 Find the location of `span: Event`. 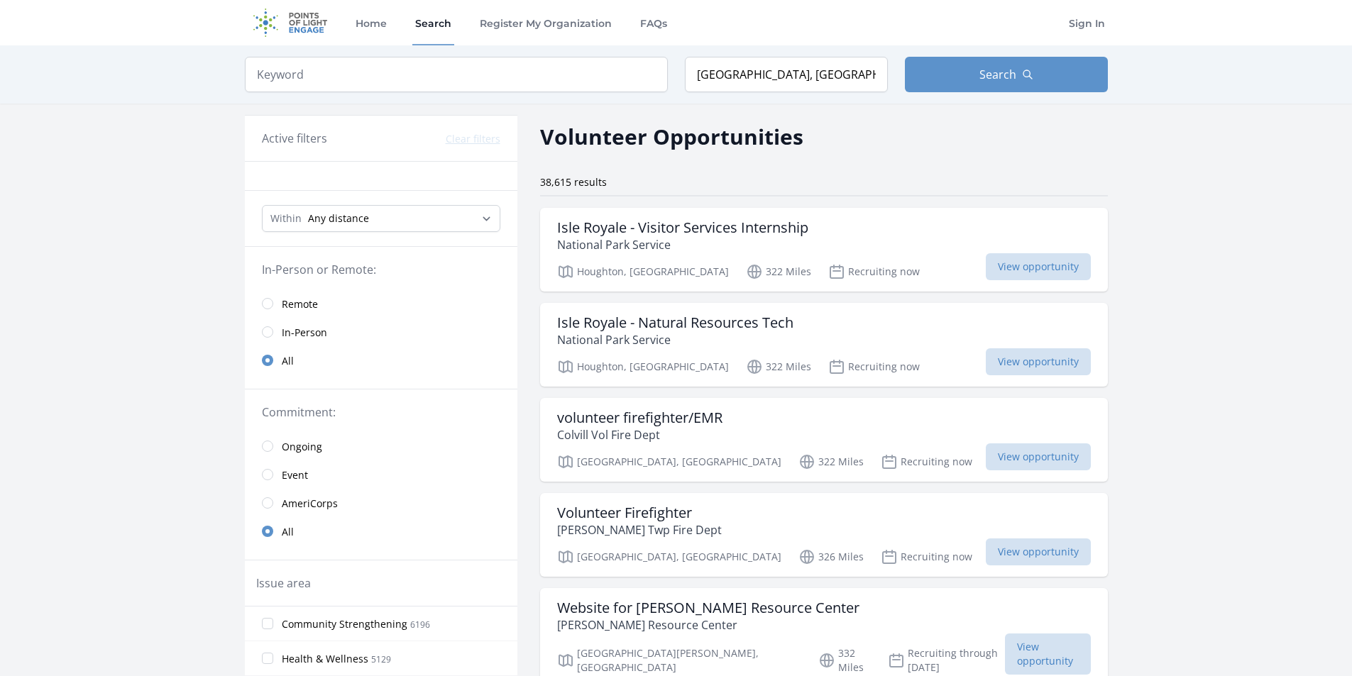

span: Event is located at coordinates (294, 475).